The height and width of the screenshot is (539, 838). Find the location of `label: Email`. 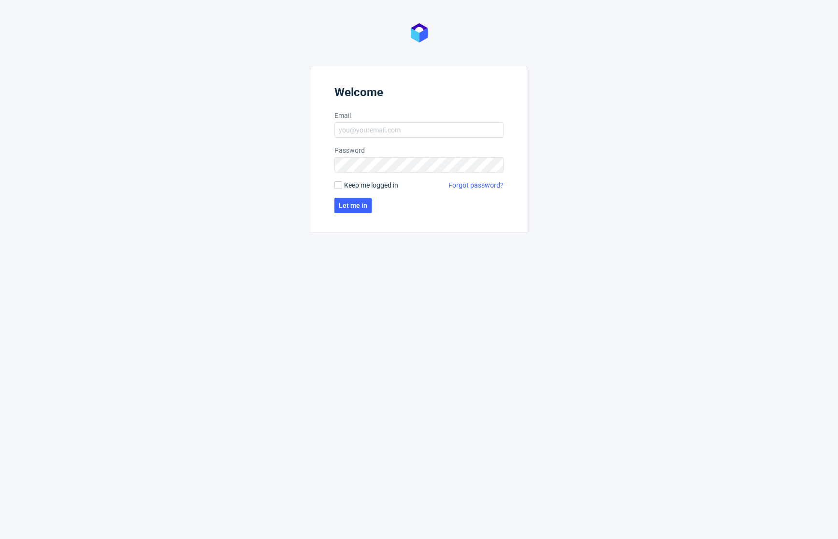

label: Email is located at coordinates (419, 115).